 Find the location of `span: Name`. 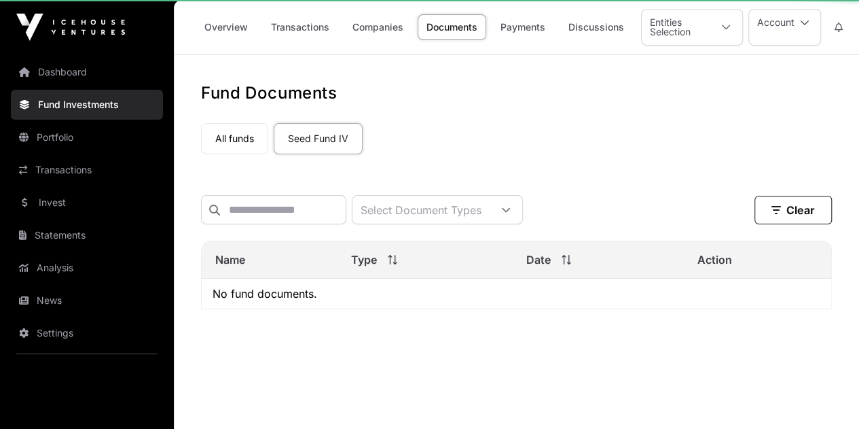

span: Name is located at coordinates (230, 259).